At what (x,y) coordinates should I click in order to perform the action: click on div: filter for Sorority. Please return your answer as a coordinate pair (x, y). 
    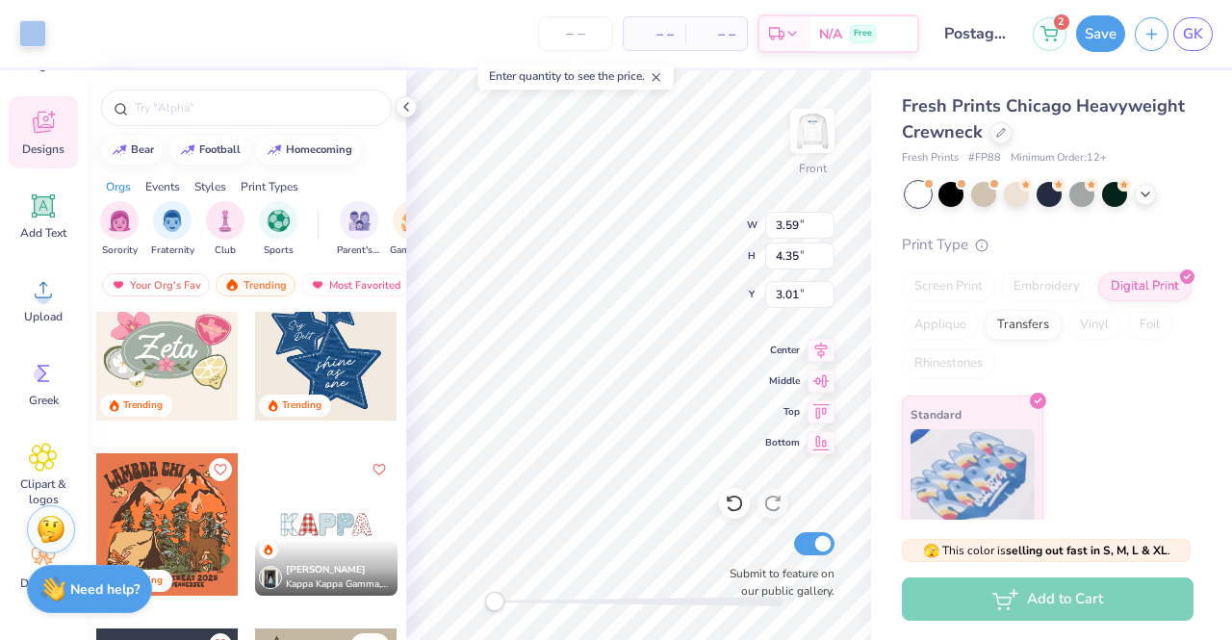
    Looking at the image, I should click on (119, 229).